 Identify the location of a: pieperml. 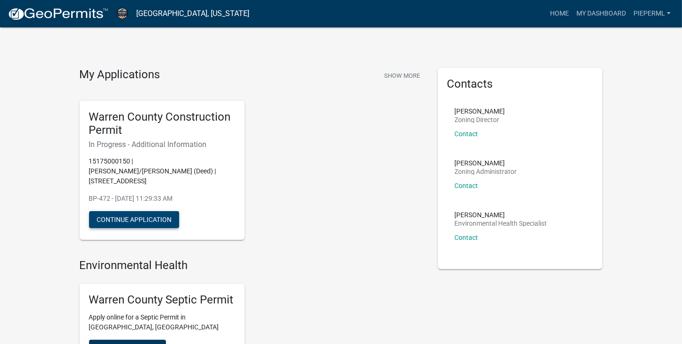
(652, 14).